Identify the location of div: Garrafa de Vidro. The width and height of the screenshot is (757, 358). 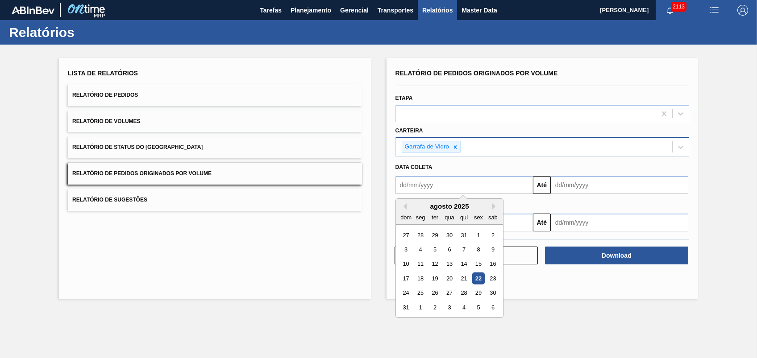
(426, 147).